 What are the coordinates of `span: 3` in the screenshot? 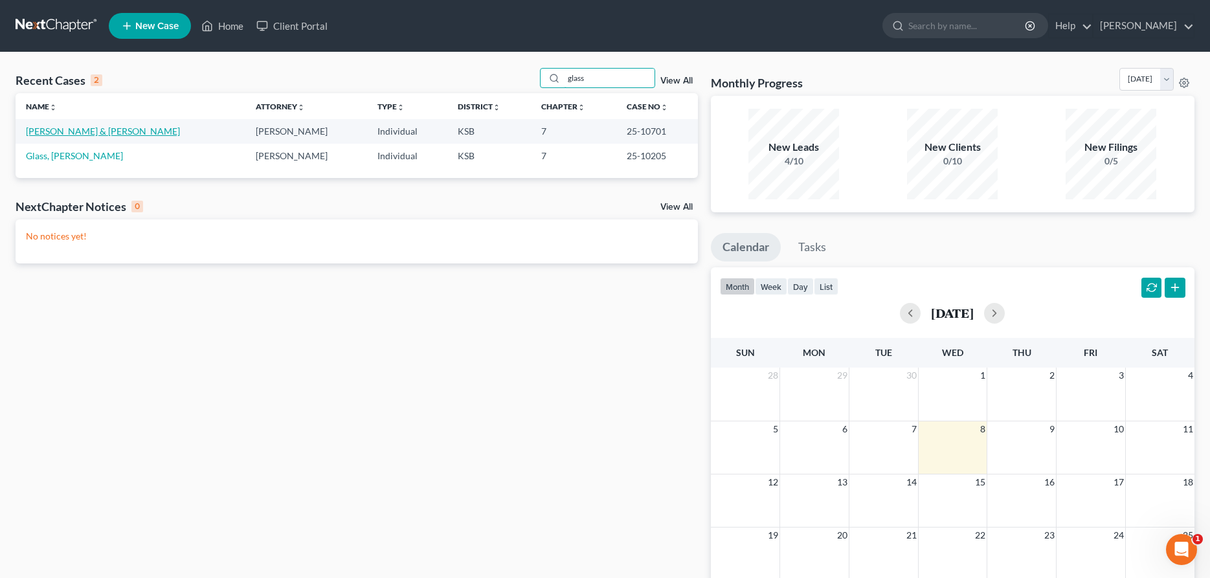 It's located at (1121, 375).